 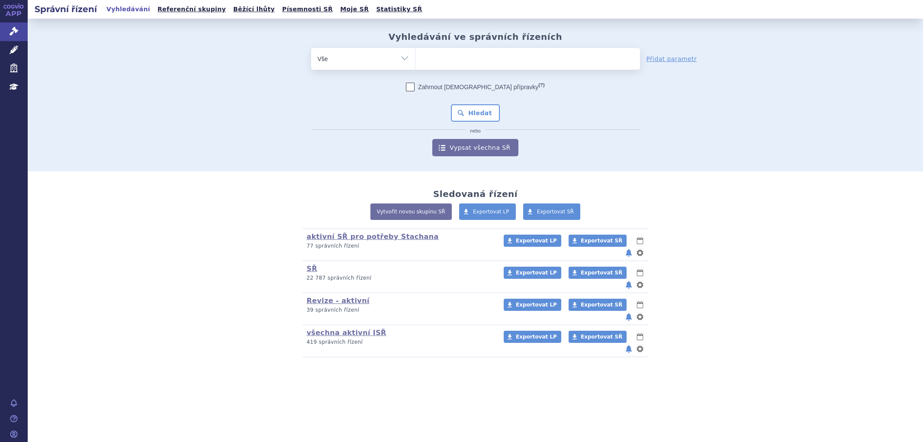 I want to click on h2: Sledovaná řízení, so click(x=475, y=194).